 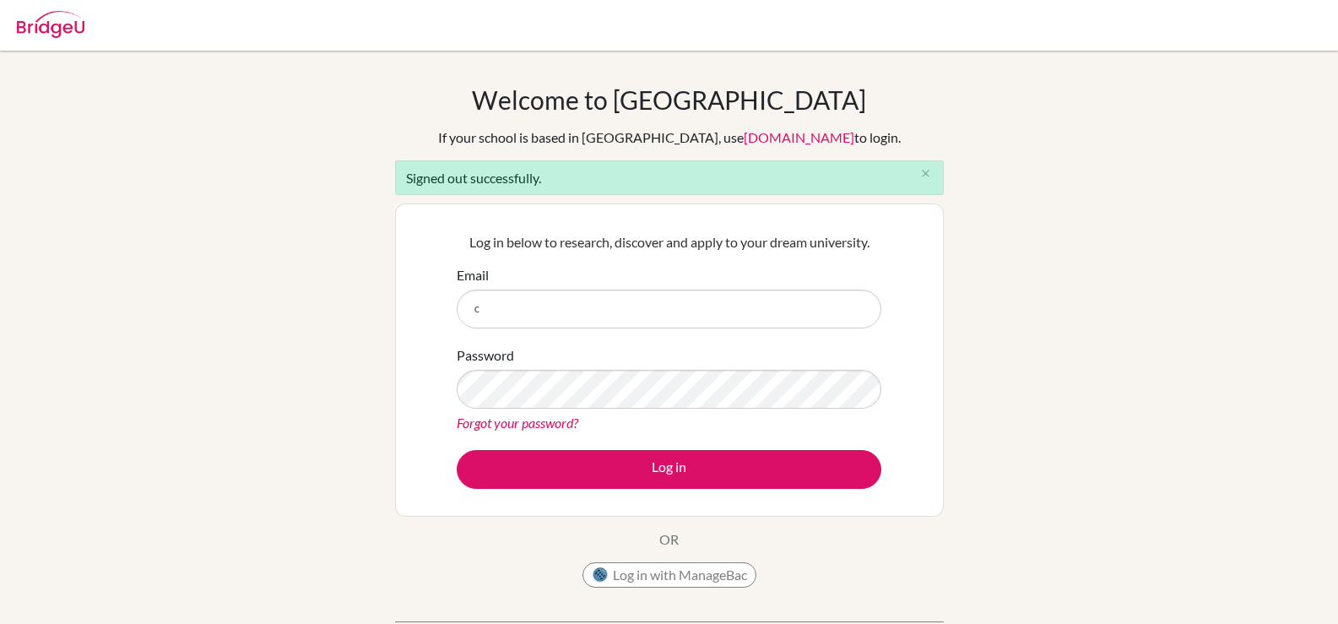 What do you see at coordinates (926, 174) in the screenshot?
I see `button: Close` at bounding box center [926, 174].